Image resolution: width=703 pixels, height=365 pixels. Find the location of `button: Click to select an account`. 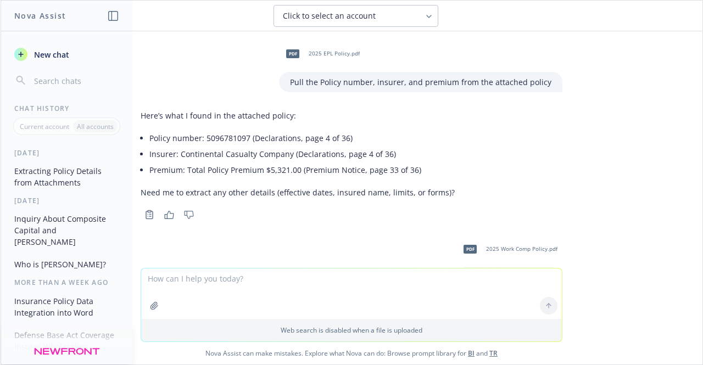

button: Click to select an account is located at coordinates (356, 16).